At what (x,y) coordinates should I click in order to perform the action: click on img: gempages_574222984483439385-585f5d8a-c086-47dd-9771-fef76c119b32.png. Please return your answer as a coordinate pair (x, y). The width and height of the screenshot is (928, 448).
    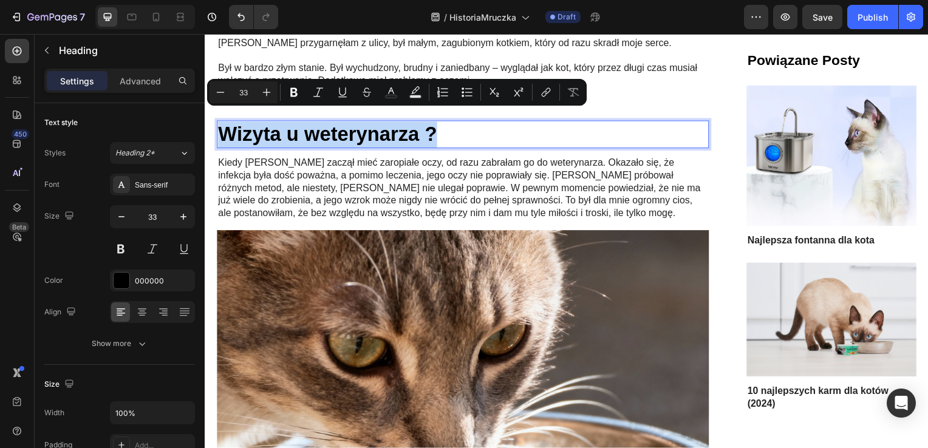
    Looking at the image, I should click on (631, 123).